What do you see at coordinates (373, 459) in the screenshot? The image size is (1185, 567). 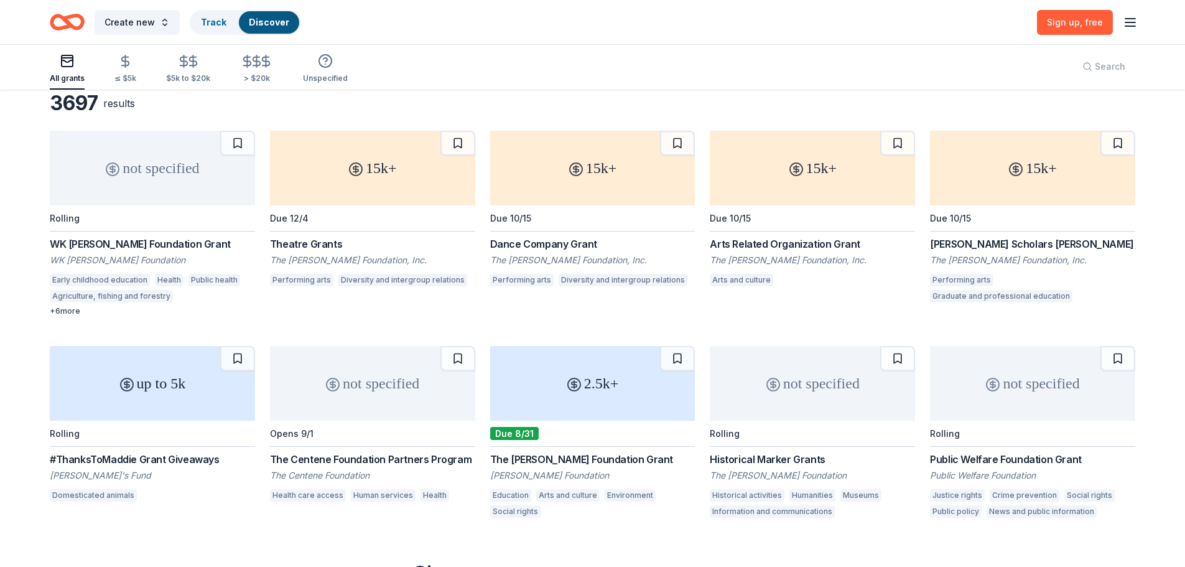 I see `div: The Centene Foundation Partners Program` at bounding box center [373, 459].